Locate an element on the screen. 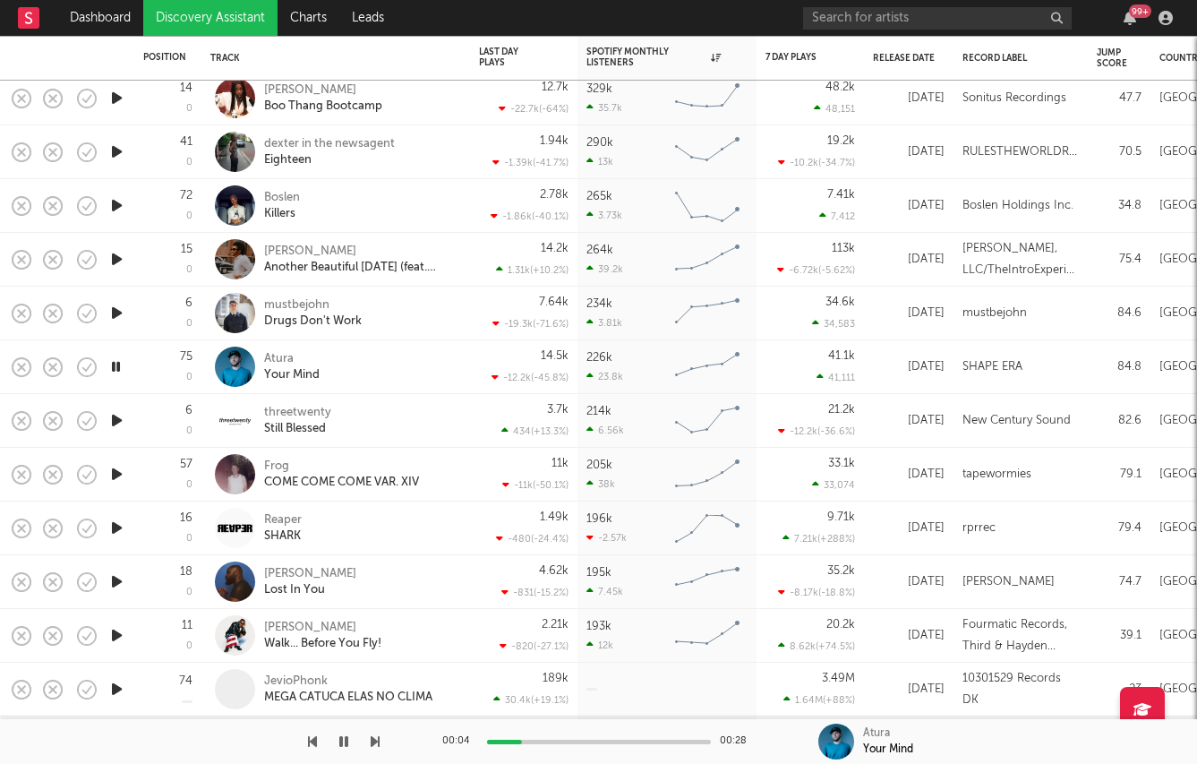 The image size is (1197, 764). div: Last Day Plays is located at coordinates (510, 57).